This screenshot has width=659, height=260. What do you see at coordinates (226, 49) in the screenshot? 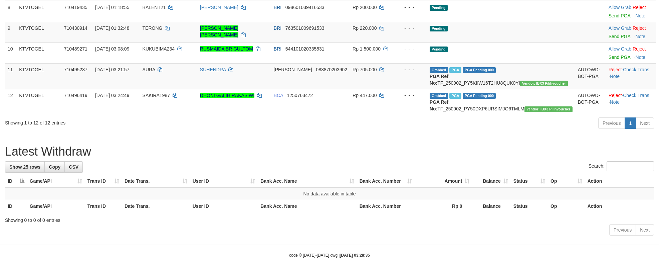
I see `a: RUSMAIDA BR GULTOM` at bounding box center [226, 49].